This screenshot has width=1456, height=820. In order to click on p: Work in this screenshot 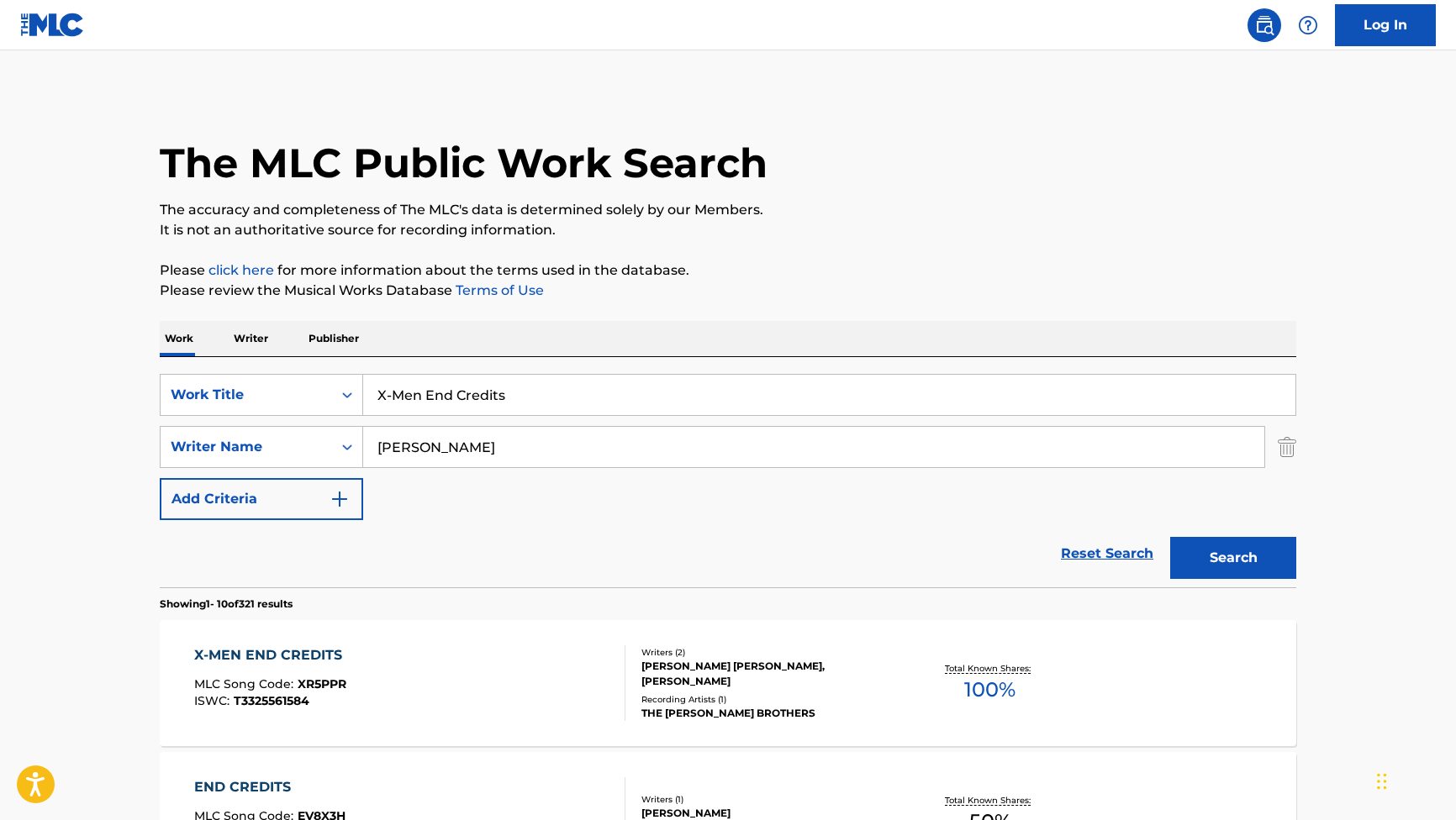, I will do `click(179, 339)`.